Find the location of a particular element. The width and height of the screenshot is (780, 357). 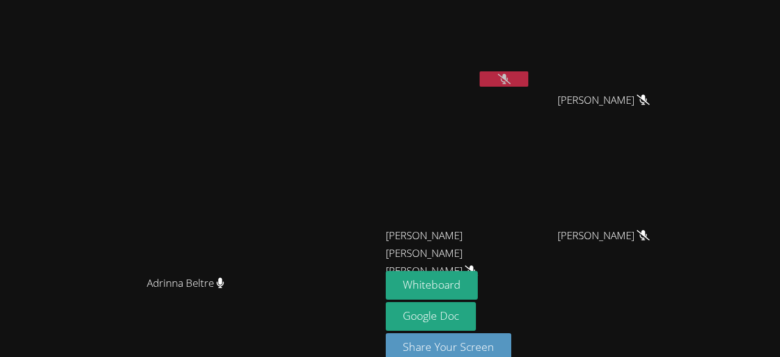

a: Google Doc is located at coordinates (431, 316).